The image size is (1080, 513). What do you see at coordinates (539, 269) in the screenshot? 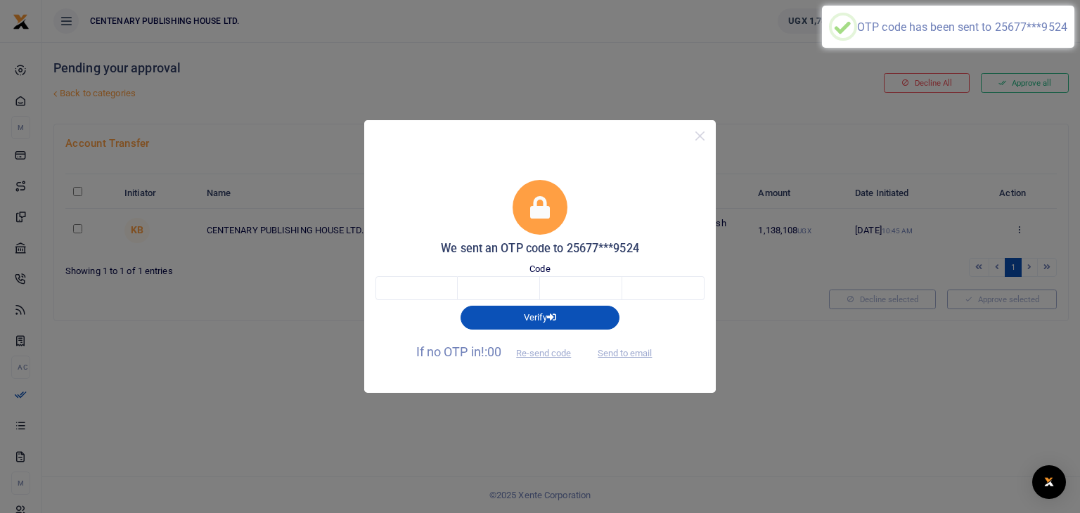
I see `label: Code` at bounding box center [539, 269].